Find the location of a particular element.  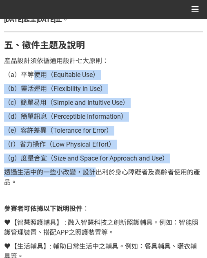

span: （b）靈活運用（Flexibility in Use） is located at coordinates (55, 88).